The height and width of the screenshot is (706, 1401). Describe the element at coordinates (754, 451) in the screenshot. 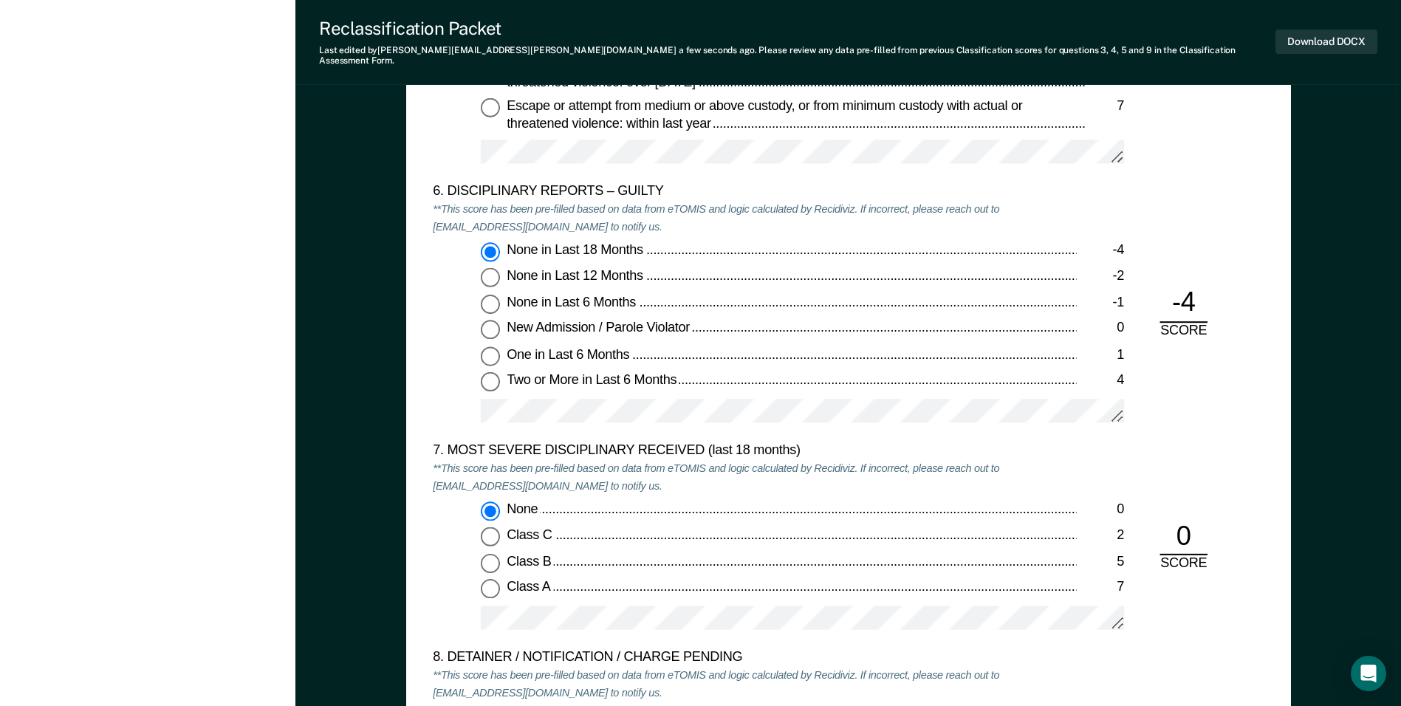

I see `div: 7. MOST SEVERE DISCIPLINARY RECEIVED (last 18 months)` at that location.